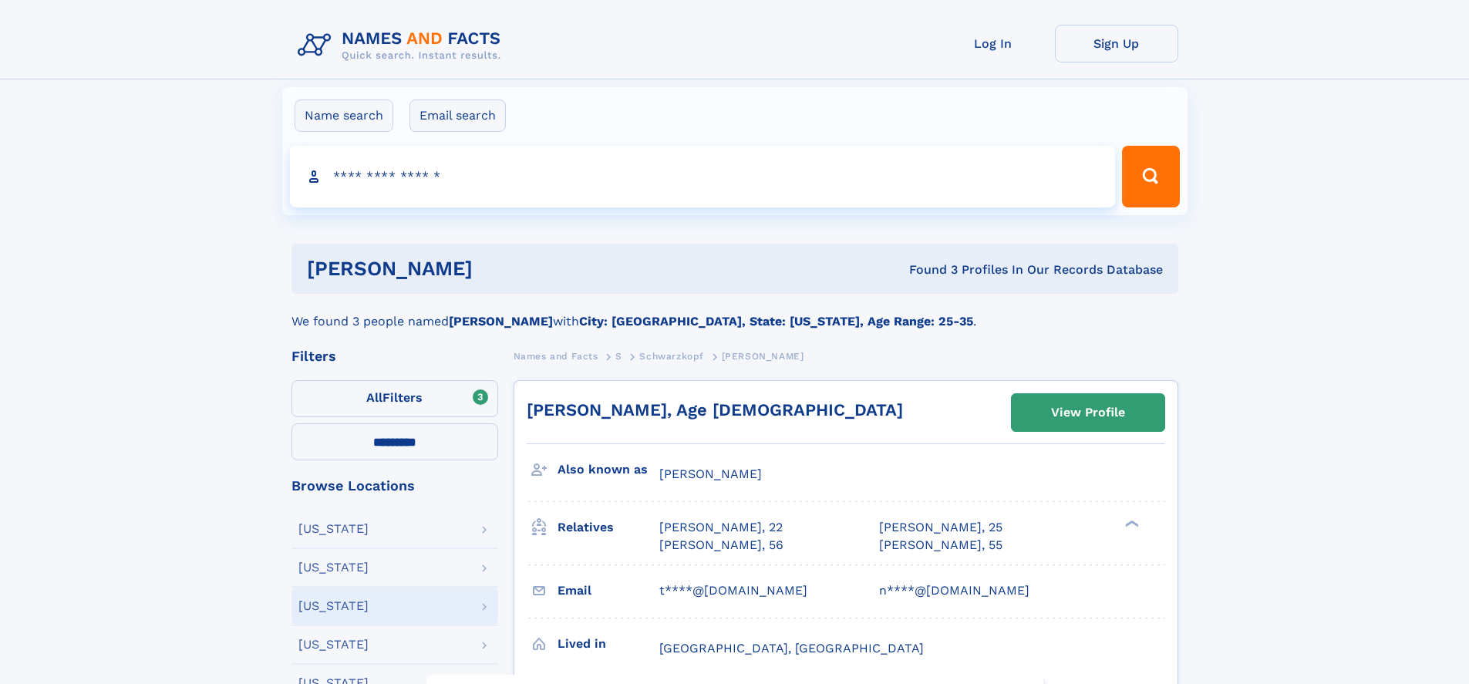 Image resolution: width=1469 pixels, height=684 pixels. What do you see at coordinates (608, 527) in the screenshot?
I see `h3: Relatives` at bounding box center [608, 527].